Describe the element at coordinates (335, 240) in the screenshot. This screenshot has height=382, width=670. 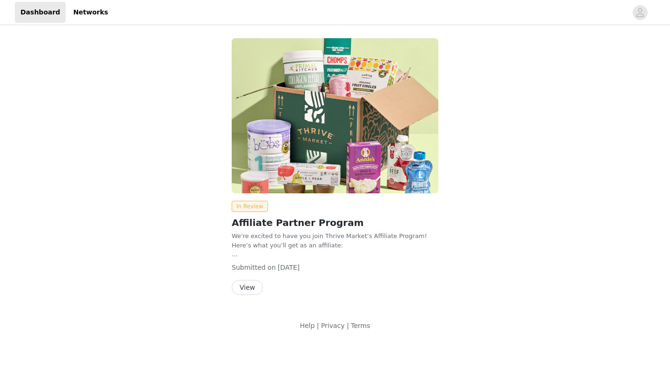
I see `p: We're excited to have you join Thrive Market’s Affiliate Program! Here’s what you’ll get as an af...` at that location.